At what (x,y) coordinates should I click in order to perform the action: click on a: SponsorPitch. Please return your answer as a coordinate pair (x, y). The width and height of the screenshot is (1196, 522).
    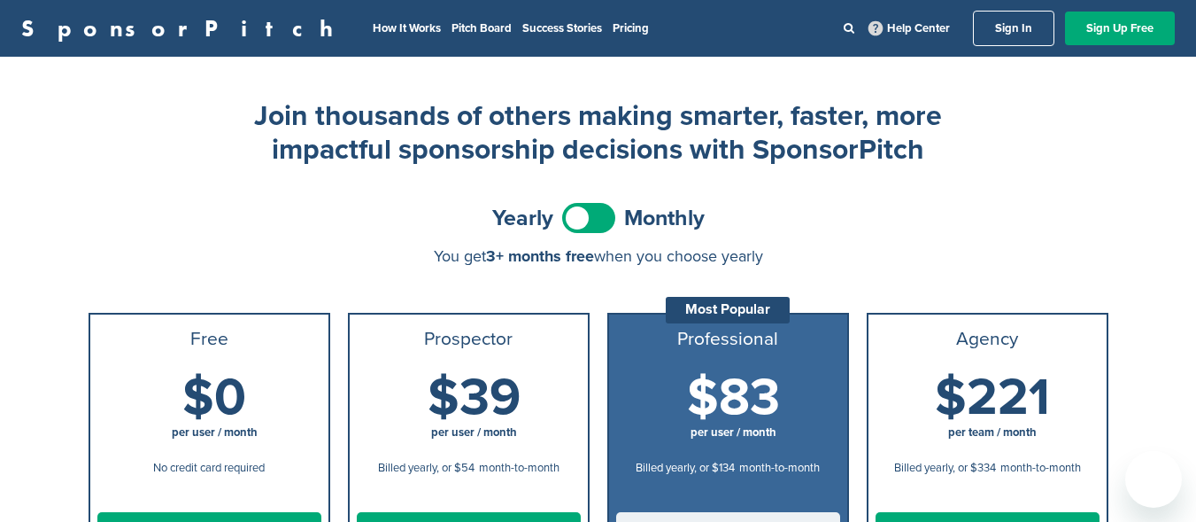
    Looking at the image, I should click on (182, 28).